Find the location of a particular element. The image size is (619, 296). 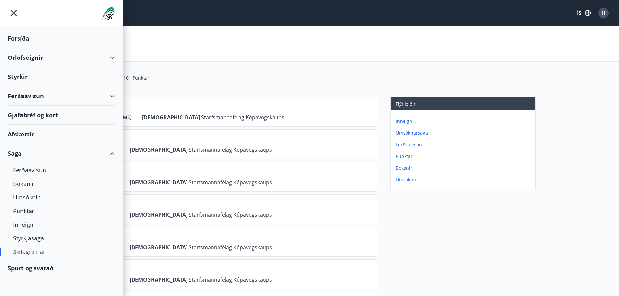

p: Punktar is located at coordinates (464, 156).